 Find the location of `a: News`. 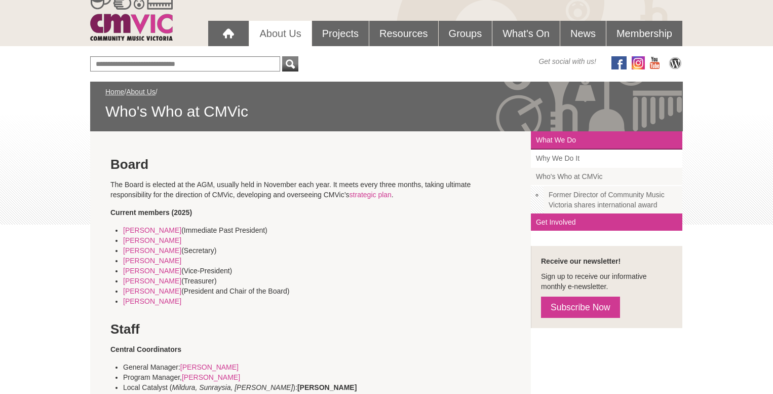

a: News is located at coordinates (583, 33).